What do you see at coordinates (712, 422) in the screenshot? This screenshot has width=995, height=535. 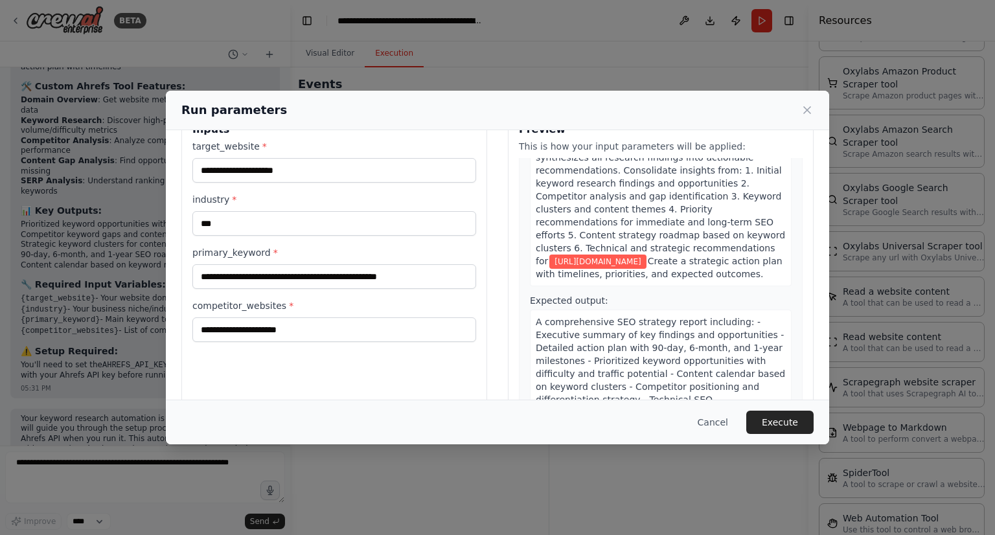 I see `button: Cancel` at bounding box center [712, 422].